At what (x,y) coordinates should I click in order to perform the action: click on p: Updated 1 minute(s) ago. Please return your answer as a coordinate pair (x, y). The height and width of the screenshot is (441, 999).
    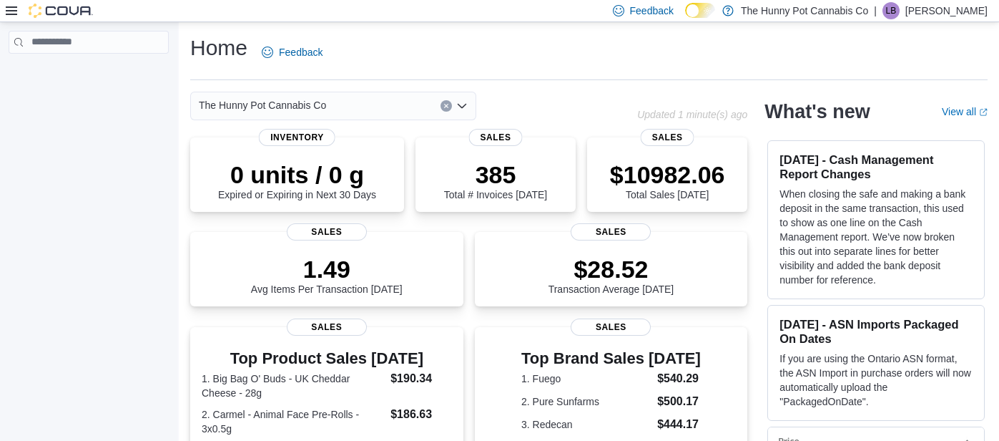
    Looking at the image, I should click on (692, 114).